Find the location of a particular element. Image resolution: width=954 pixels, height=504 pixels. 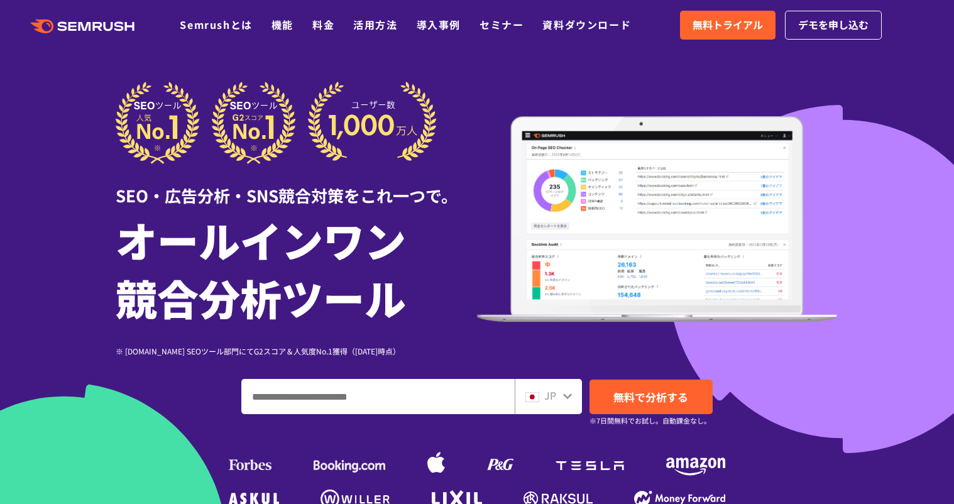

a: 機能 is located at coordinates (282, 24).